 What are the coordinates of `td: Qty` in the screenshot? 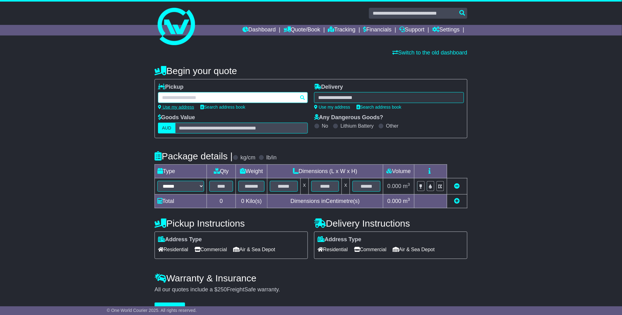 It's located at (221, 172).